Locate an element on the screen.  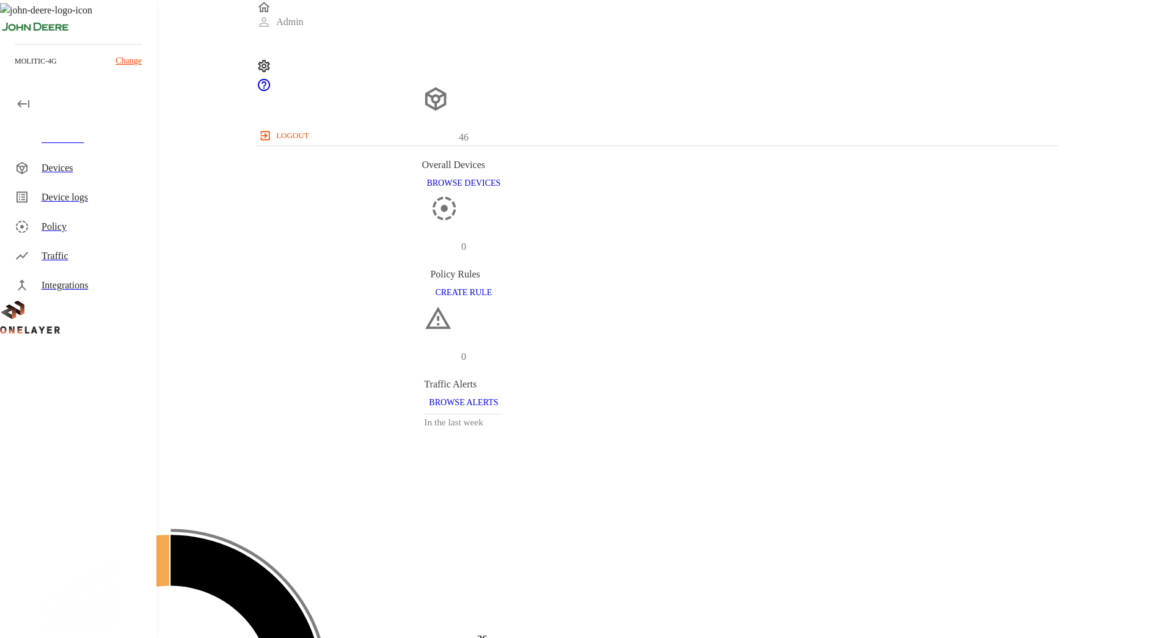
button: BROWSE ALERTS is located at coordinates (463, 403).